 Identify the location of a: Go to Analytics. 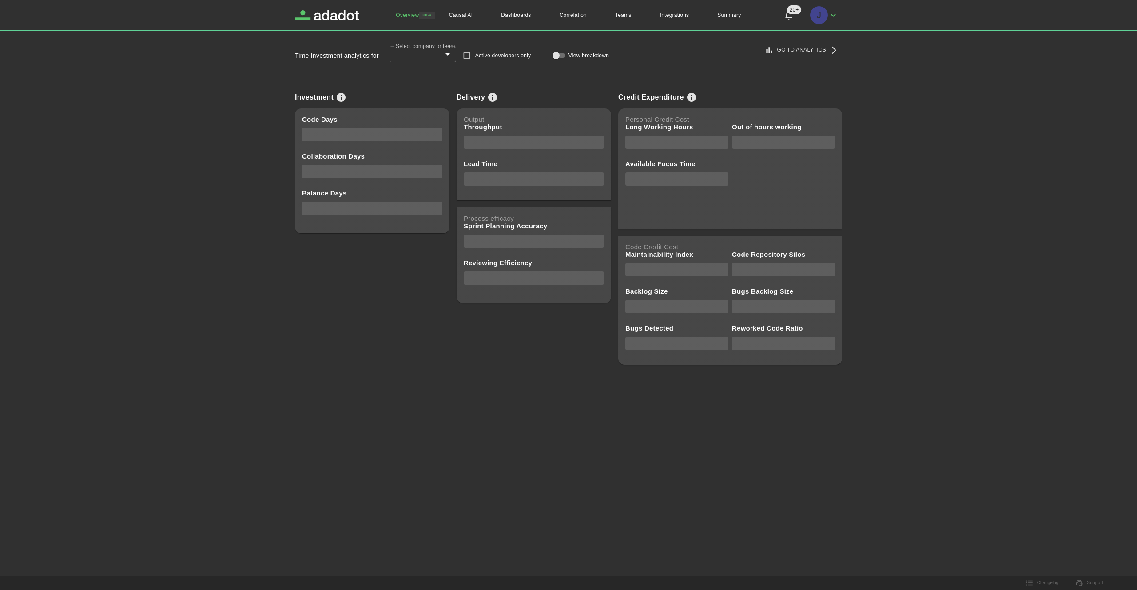
(803, 50).